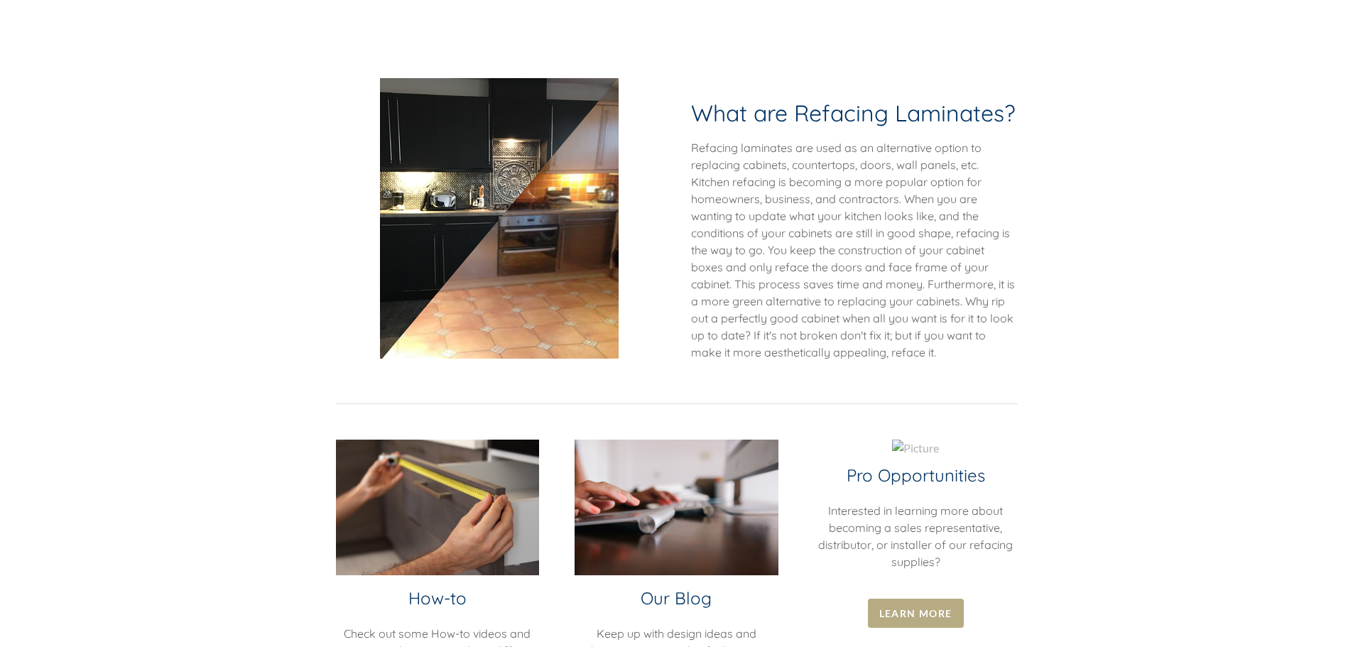 The height and width of the screenshot is (647, 1353). What do you see at coordinates (438, 598) in the screenshot?
I see `font: How-to` at bounding box center [438, 598].